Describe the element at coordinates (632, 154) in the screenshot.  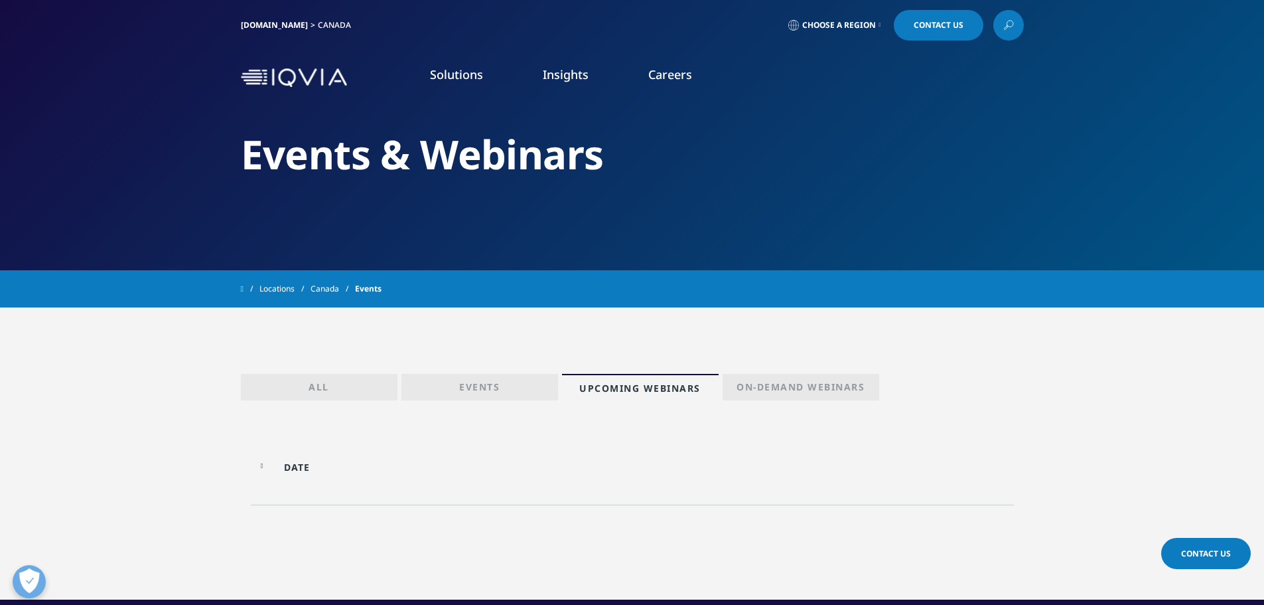
I see `h2: Events & Webinars` at that location.